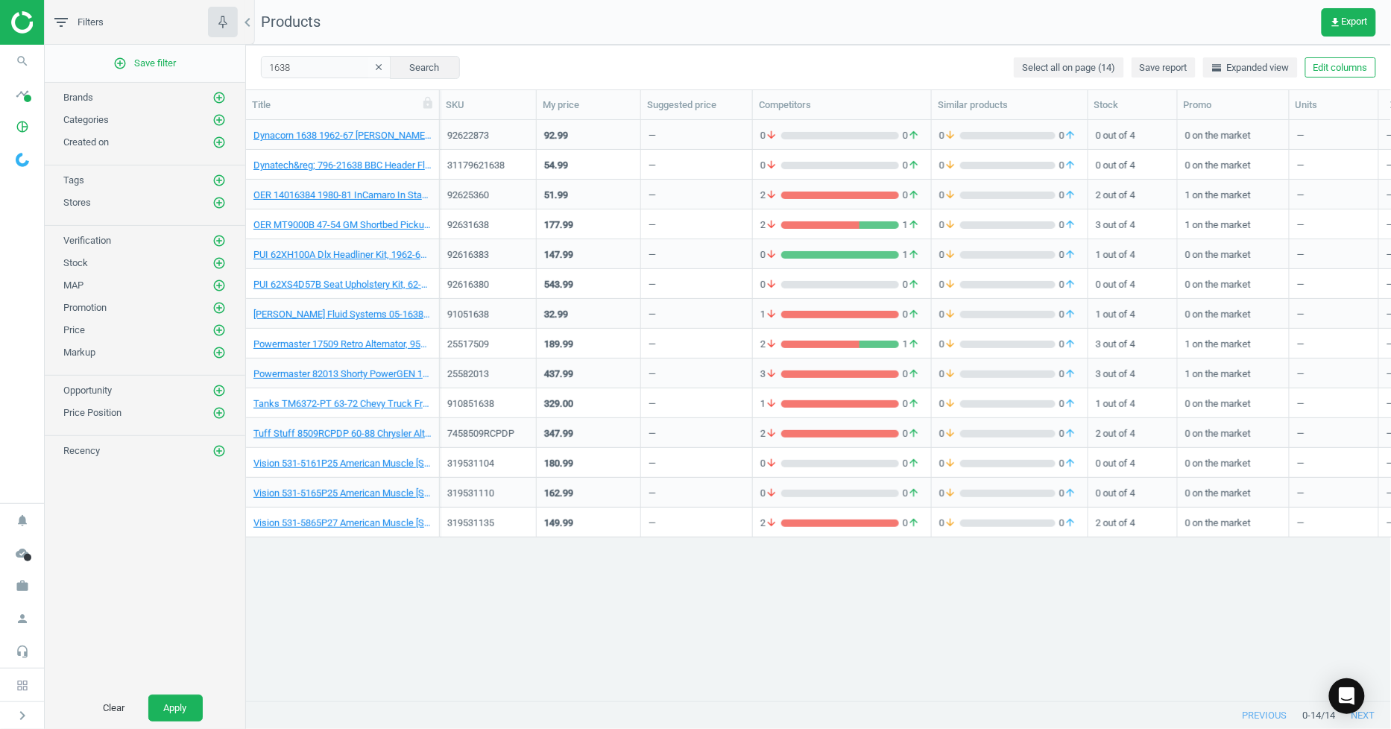 This screenshot has width=1391, height=729. I want to click on div: 3 out of 4, so click(1132, 373).